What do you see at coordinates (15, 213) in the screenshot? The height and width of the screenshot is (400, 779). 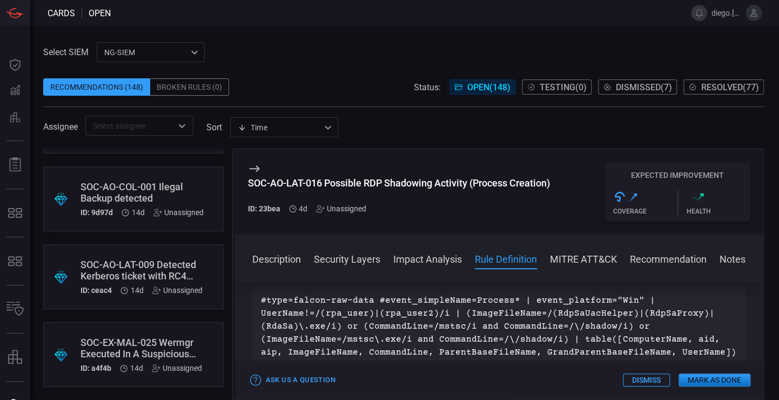 I see `button: MITRE - Exposures` at bounding box center [15, 213].